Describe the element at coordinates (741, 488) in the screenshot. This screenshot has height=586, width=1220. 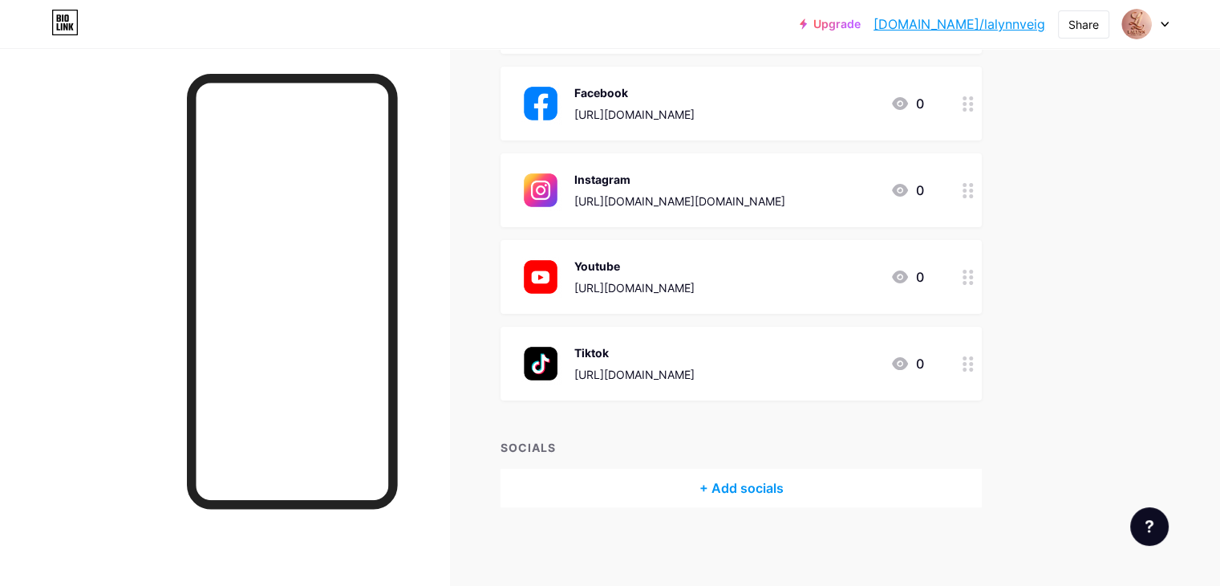
I see `div: + Add socials` at that location.